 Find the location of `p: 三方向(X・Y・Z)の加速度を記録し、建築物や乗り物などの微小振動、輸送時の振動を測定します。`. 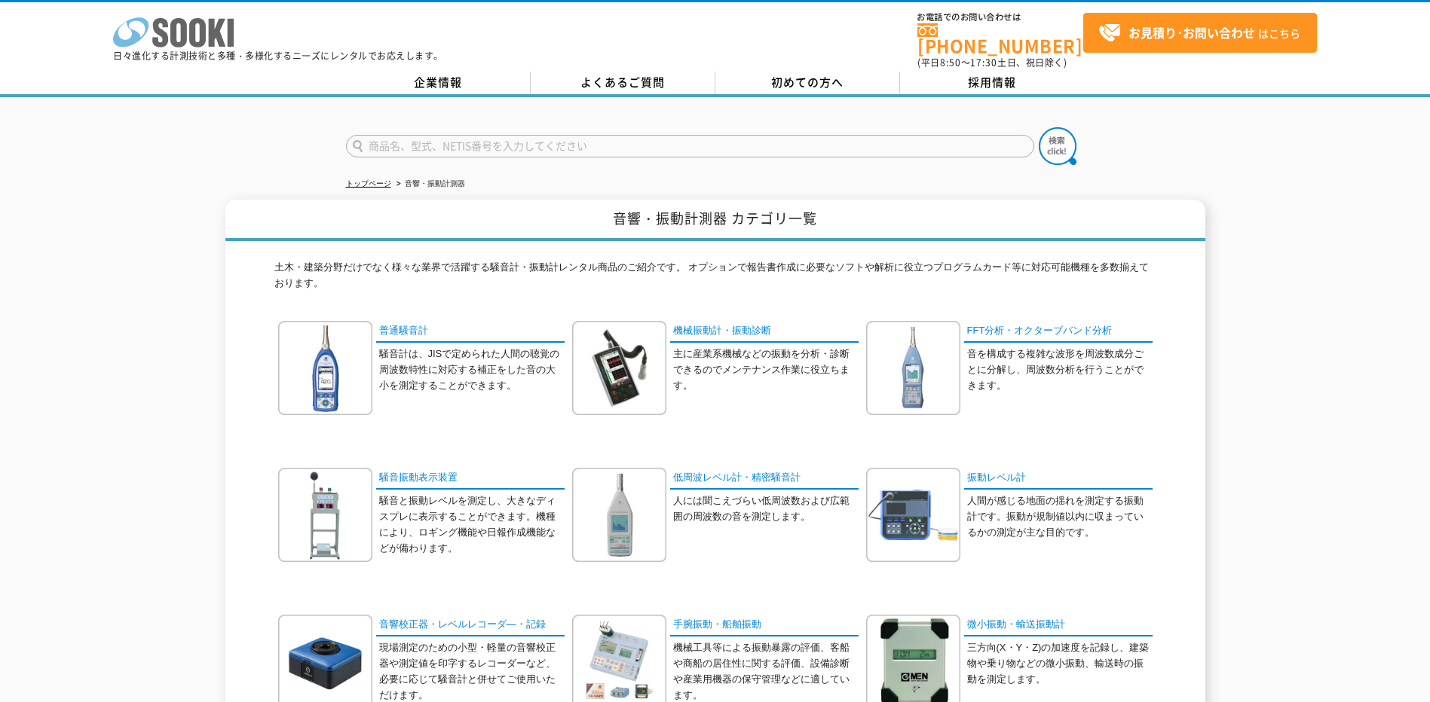

p: 三方向(X・Y・Z)の加速度を記録し、建築物や乗り物などの微小振動、輸送時の振動を測定します。 is located at coordinates (1060, 664).